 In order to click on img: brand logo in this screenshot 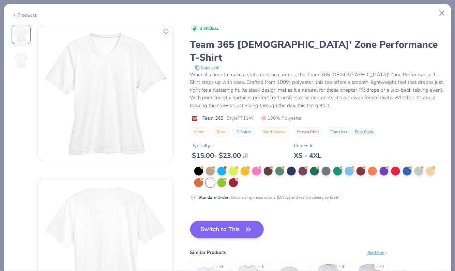, I will do `click(195, 119)`.